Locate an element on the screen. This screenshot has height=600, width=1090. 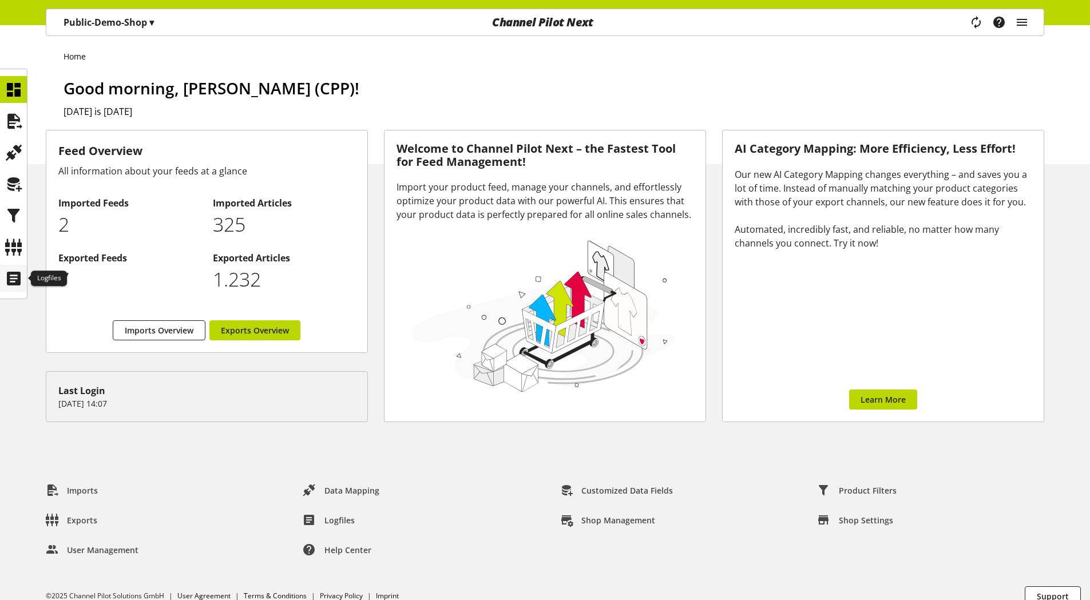
a: Exports Overview is located at coordinates (255, 330).